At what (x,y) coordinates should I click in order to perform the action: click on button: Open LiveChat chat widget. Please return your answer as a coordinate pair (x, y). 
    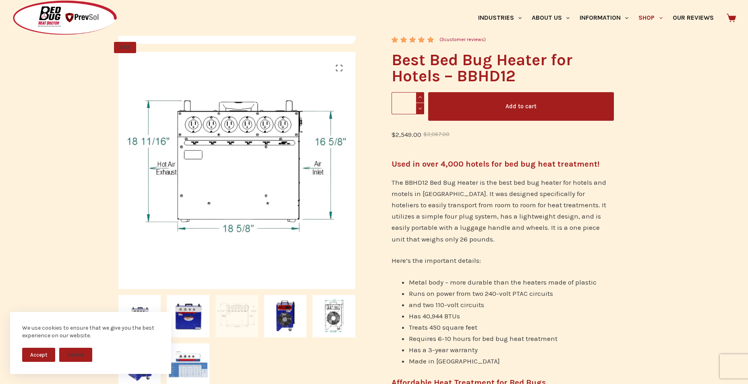
    Looking at the image, I should click on (19, 15).